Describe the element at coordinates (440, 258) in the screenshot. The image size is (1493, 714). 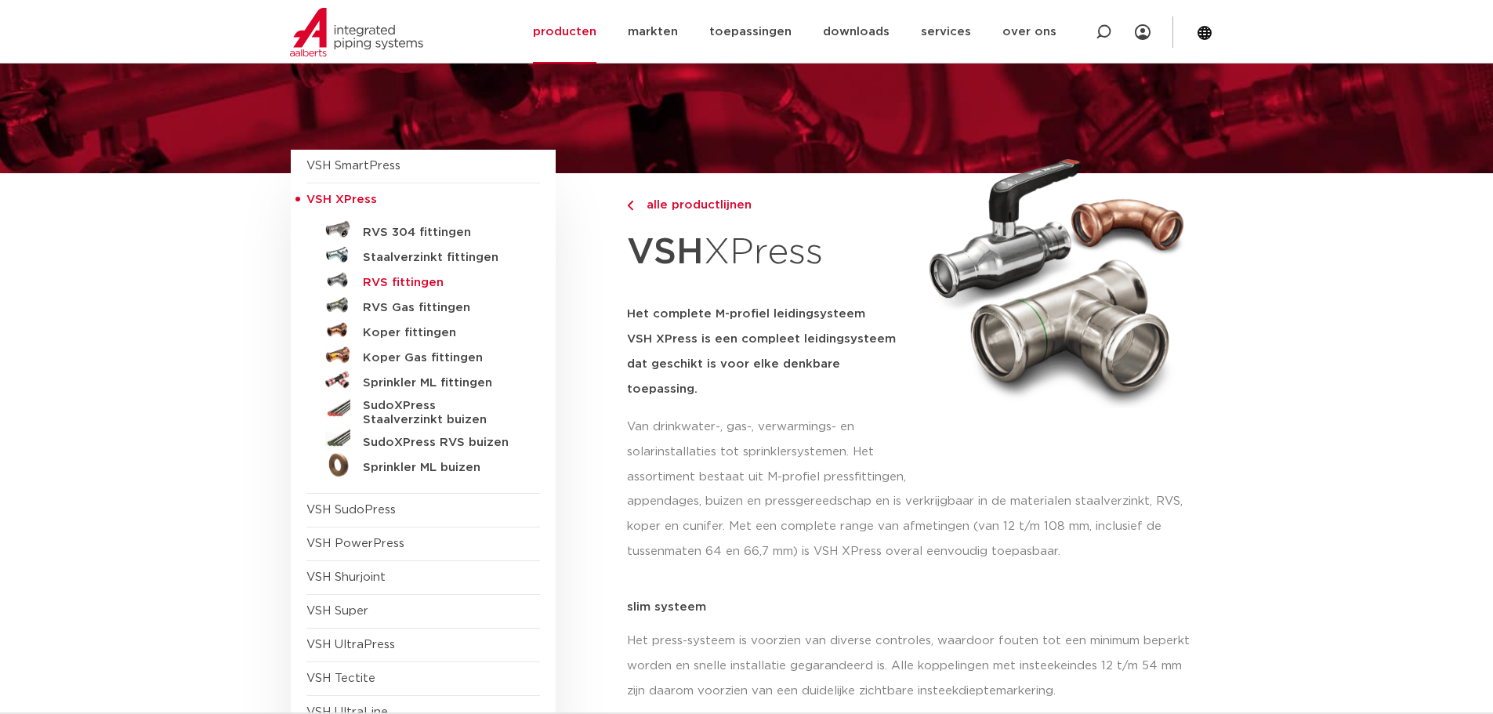
I see `h5: Staalverzinkt fittingen` at that location.